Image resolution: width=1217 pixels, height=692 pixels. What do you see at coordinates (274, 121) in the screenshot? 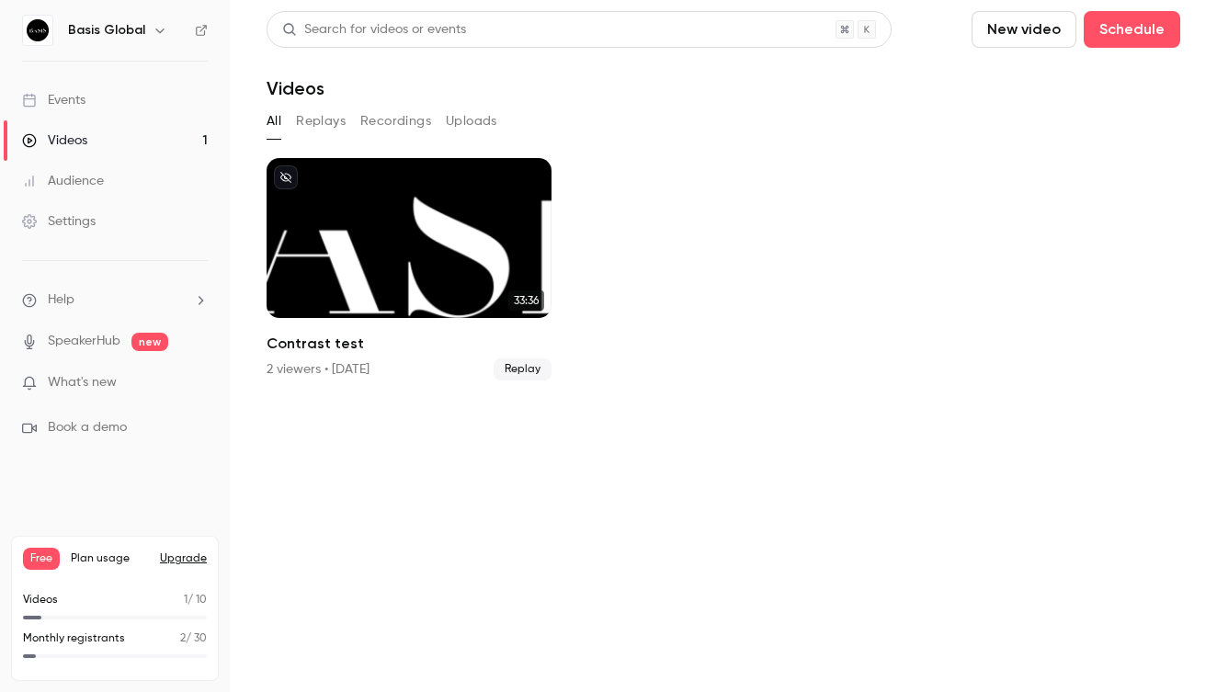
I see `button: All` at bounding box center [274, 121].